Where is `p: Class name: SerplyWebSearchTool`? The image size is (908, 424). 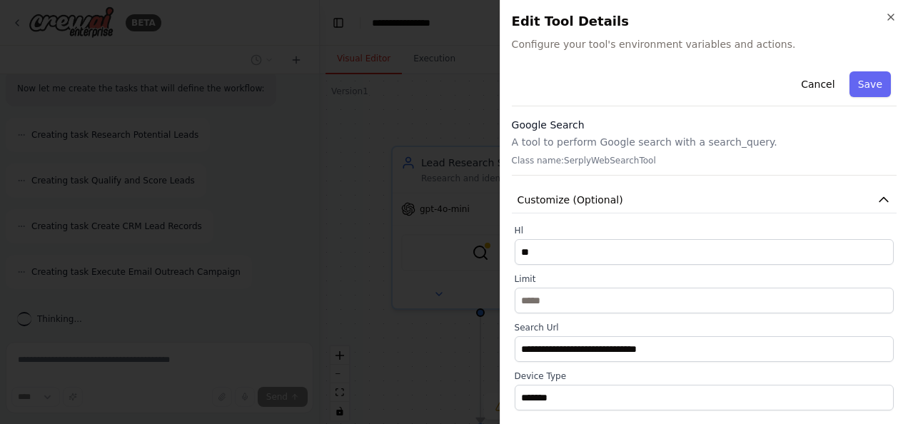 p: Class name: SerplyWebSearchTool is located at coordinates (704, 161).